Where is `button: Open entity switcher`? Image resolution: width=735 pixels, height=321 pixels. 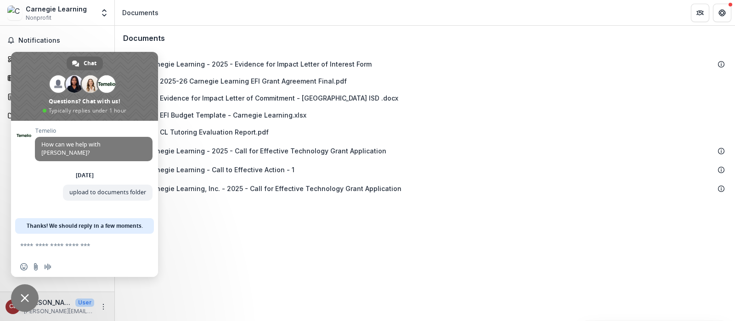 button: Open entity switcher is located at coordinates (104, 13).